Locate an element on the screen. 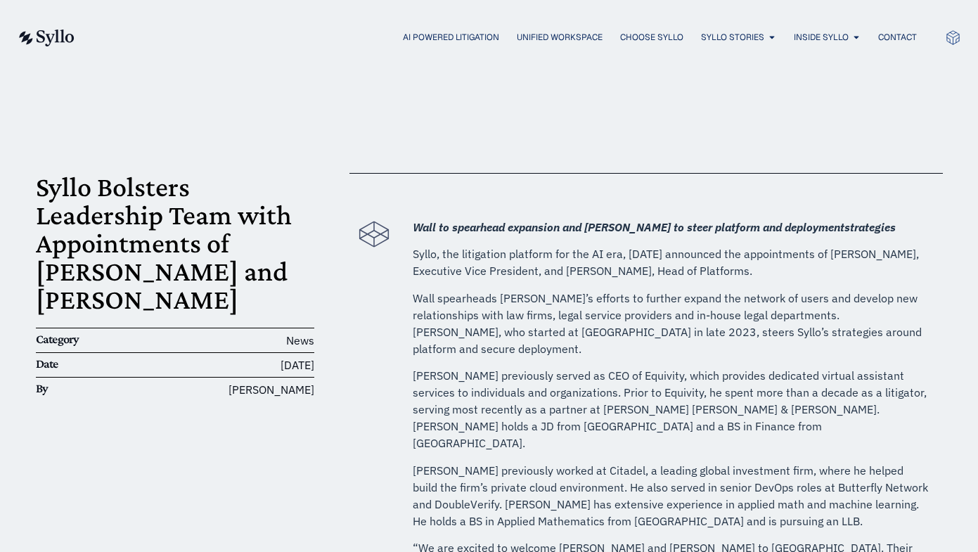  h6: Date is located at coordinates (82, 364).